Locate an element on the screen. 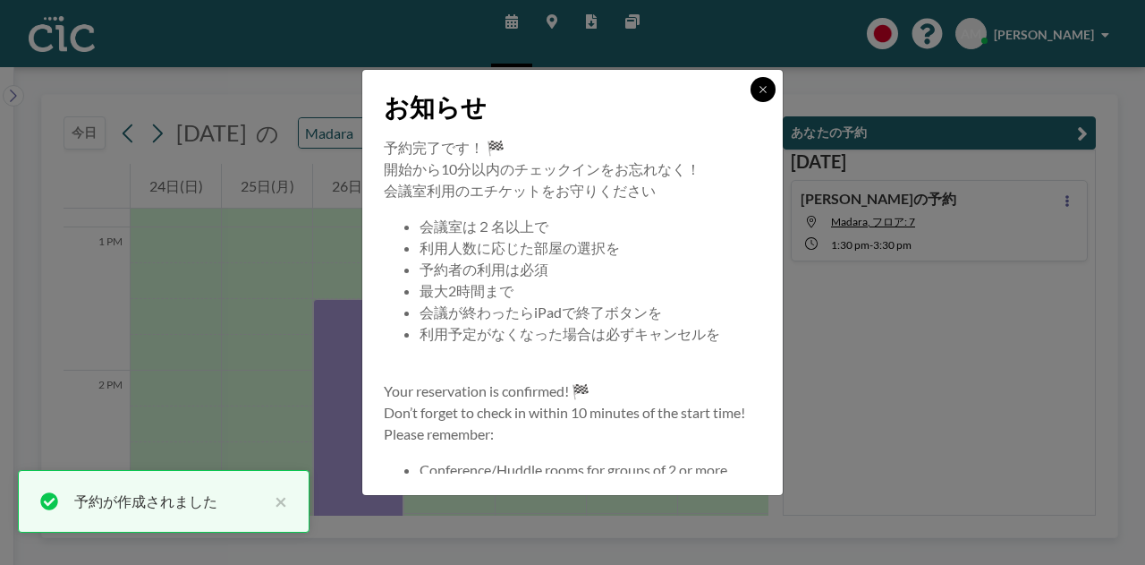 This screenshot has width=1145, height=565. div: 予約が作成されました is located at coordinates (170, 501).